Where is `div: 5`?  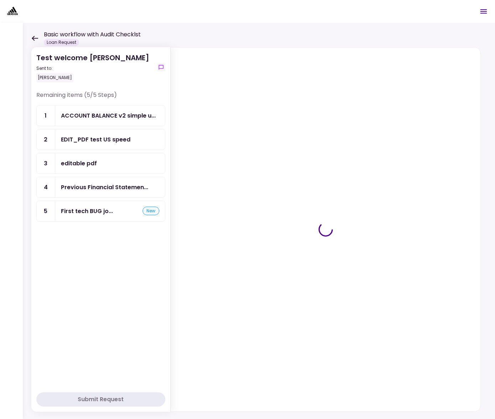
div: 5 is located at coordinates (46, 211).